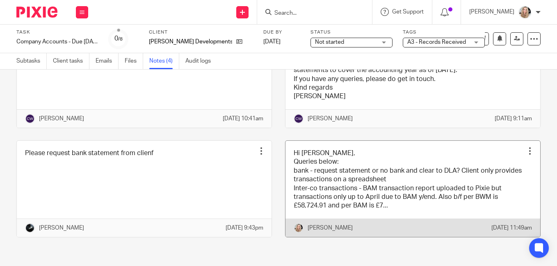 The height and width of the screenshot is (266, 557). I want to click on span: Get Support, so click(407, 12).